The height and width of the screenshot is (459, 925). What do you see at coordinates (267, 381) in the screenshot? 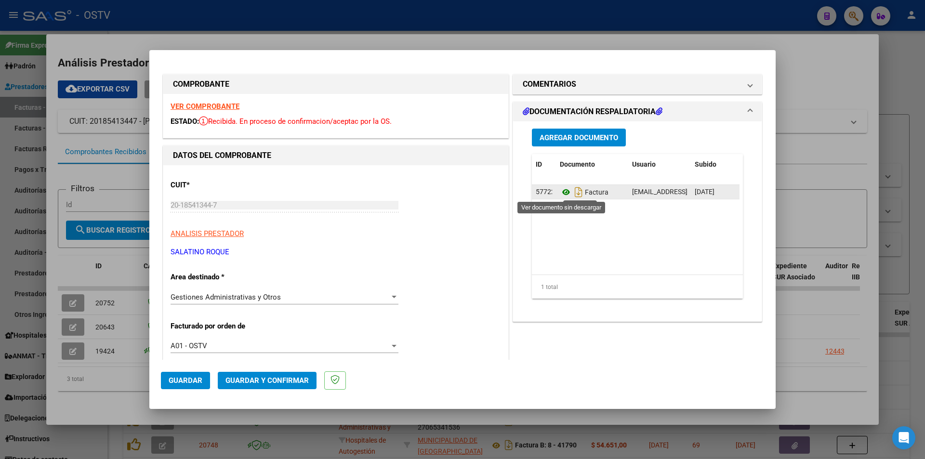
I see `button: Guardar y Confirmar` at bounding box center [267, 381].